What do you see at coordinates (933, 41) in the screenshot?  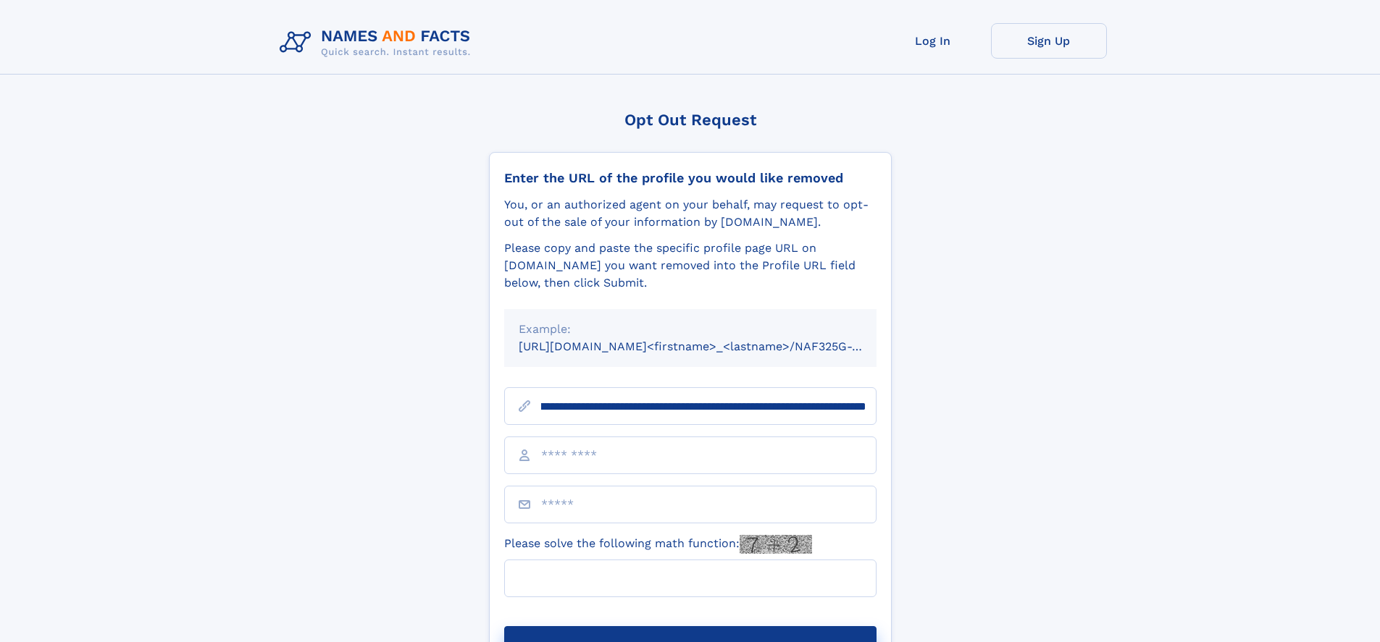 I see `a: Log In` at bounding box center [933, 41].